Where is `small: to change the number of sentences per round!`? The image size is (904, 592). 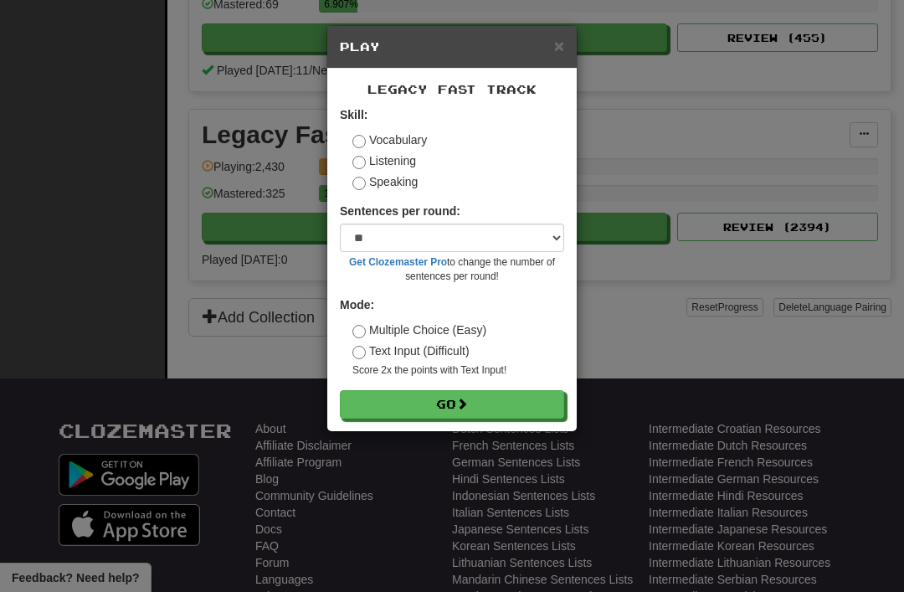 small: to change the number of sentences per round! is located at coordinates (452, 270).